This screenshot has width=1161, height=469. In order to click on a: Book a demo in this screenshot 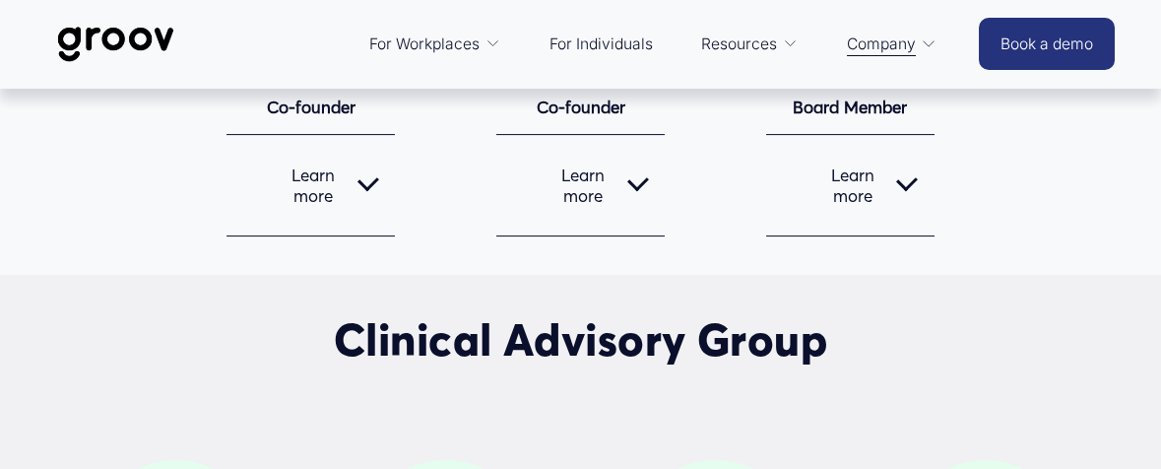, I will do `click(1047, 43)`.